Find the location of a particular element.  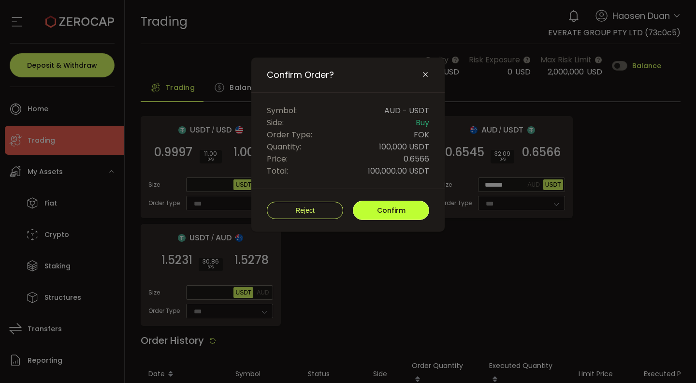

span: Confirm is located at coordinates (391, 210).